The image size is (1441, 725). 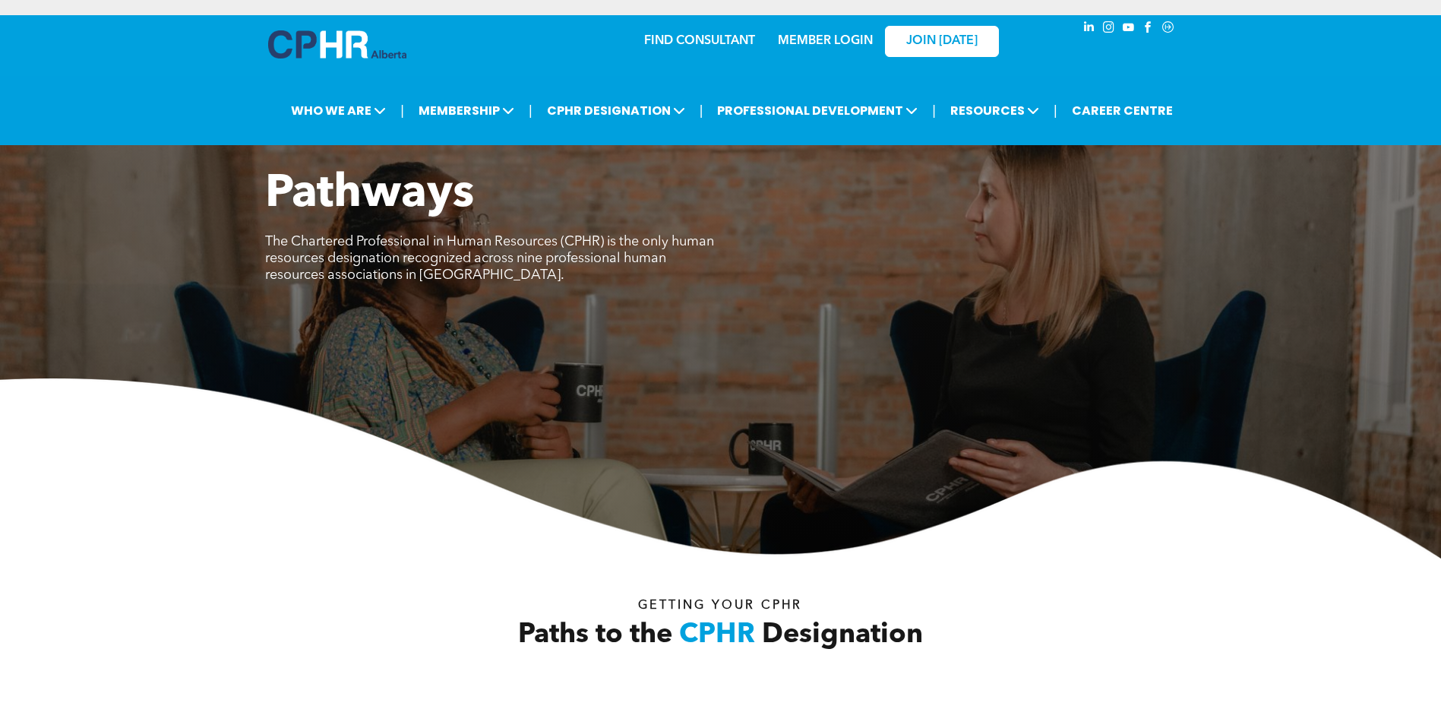 I want to click on span: PROFESSIONAL DEVELOPMENT, so click(x=817, y=110).